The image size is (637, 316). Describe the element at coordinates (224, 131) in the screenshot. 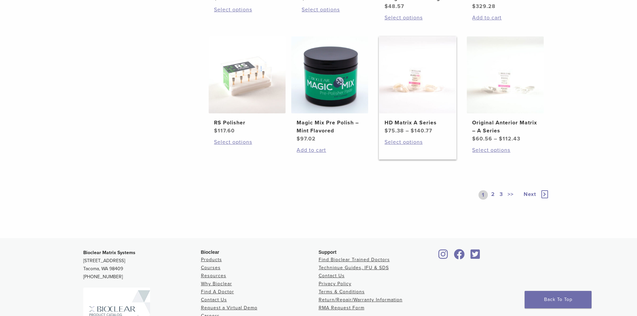

I see `bdi: 117.60` at that location.